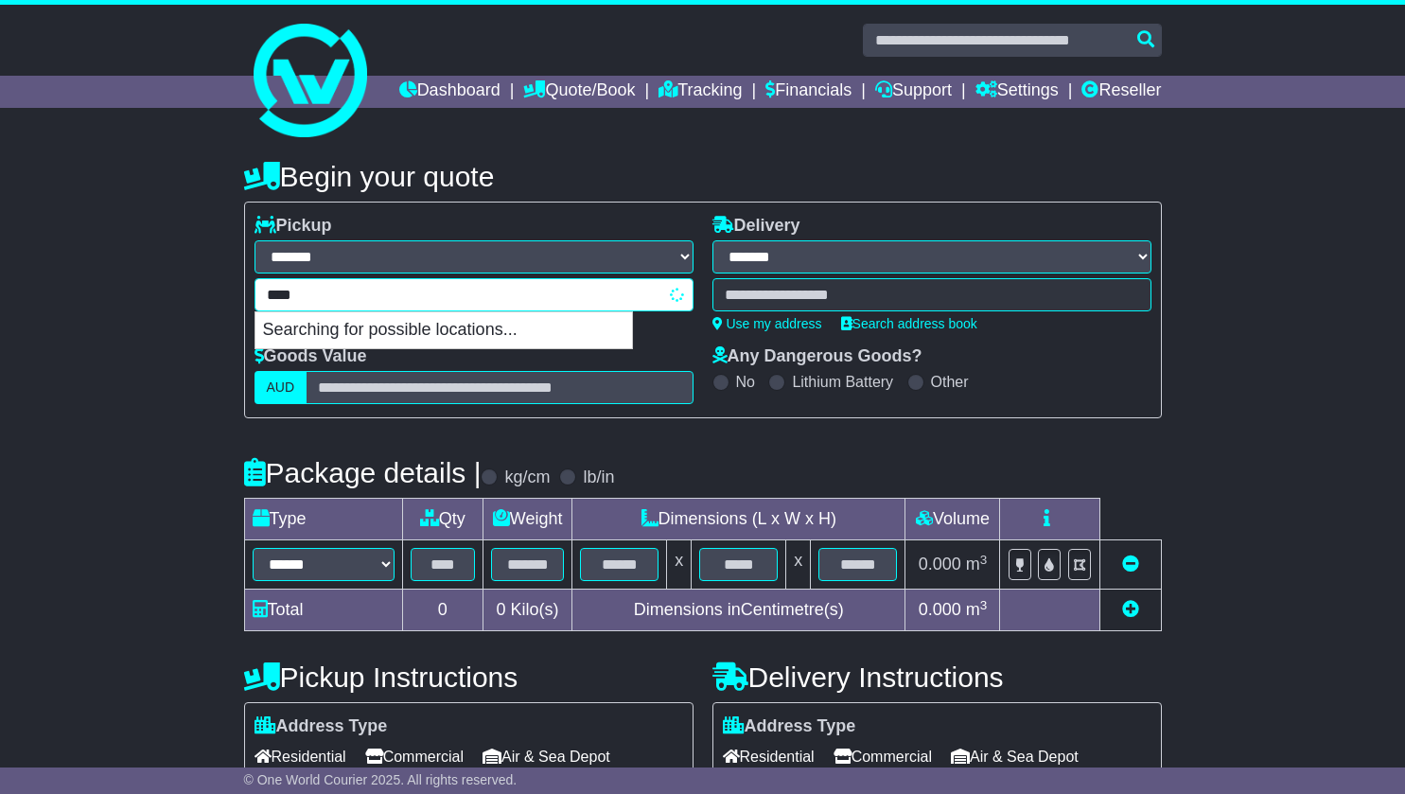 Image resolution: width=1405 pixels, height=794 pixels. What do you see at coordinates (468, 677) in the screenshot?
I see `h4: Pickup Instructions` at bounding box center [468, 677].